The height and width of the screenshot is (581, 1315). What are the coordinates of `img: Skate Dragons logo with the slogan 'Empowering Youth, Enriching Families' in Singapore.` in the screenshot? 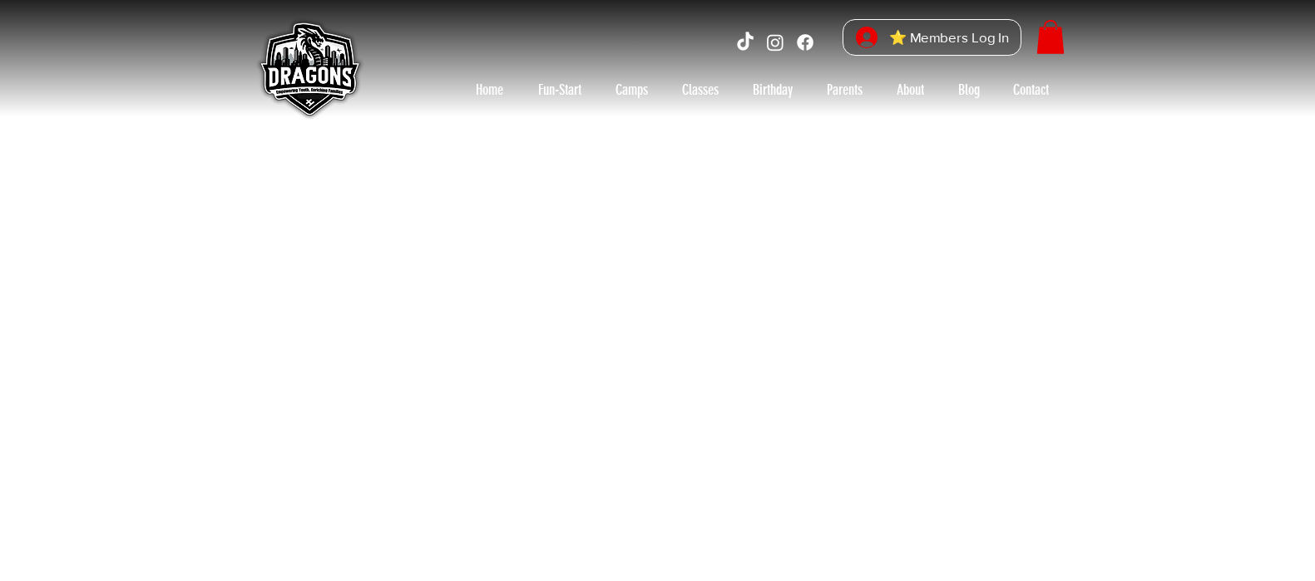 It's located at (309, 71).